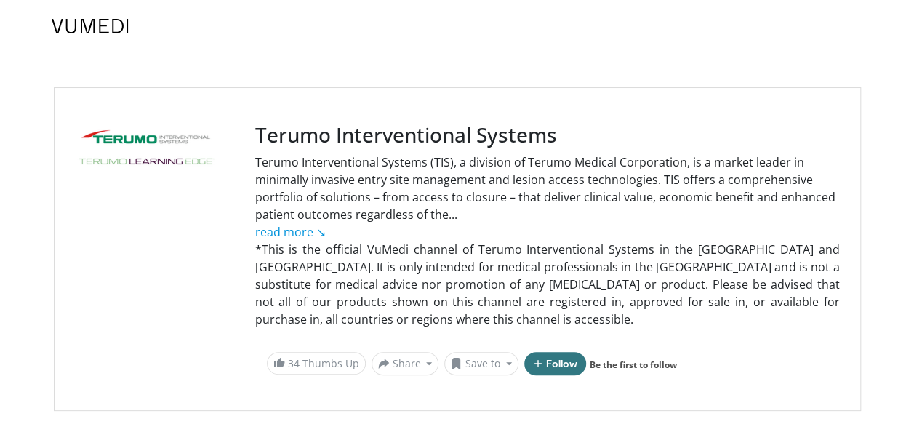 This screenshot has height=432, width=914. I want to click on a: read more ↘, so click(290, 232).